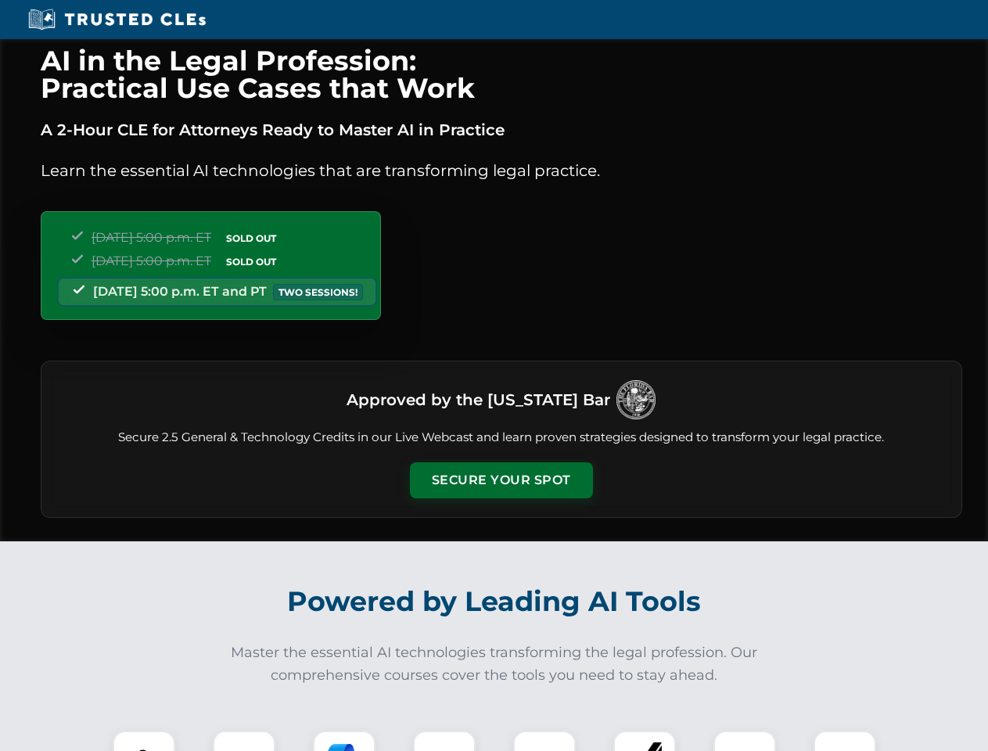 The image size is (988, 751). Describe the element at coordinates (501, 130) in the screenshot. I see `p: A 2-Hour CLE for Attorneys Ready to Master AI in Practice` at that location.